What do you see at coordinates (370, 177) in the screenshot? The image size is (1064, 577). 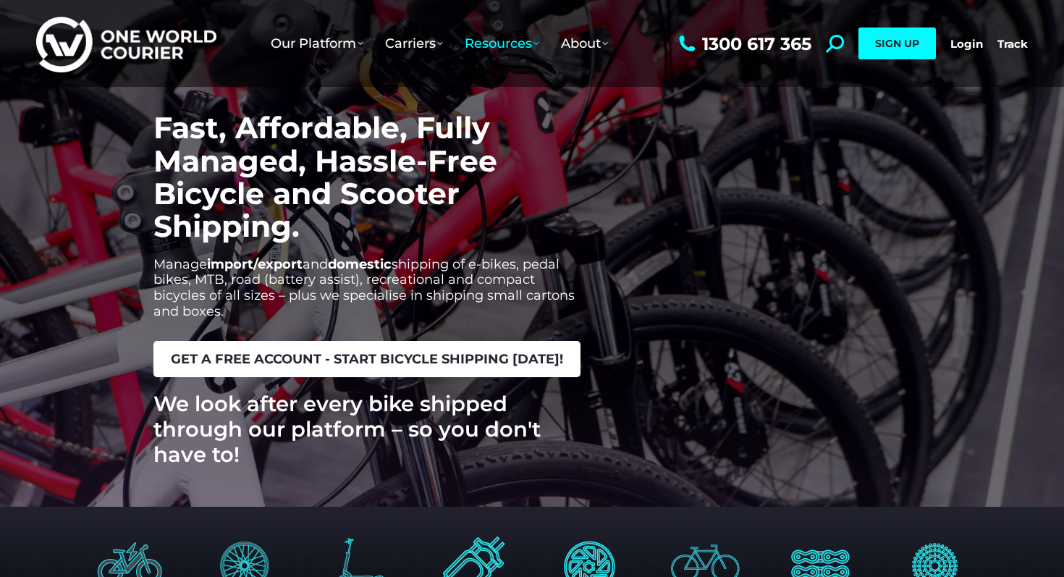 I see `h1: Fast, Affordable, Fully Managed, Hassle-Free Bicycle and Scooter Shipping.` at bounding box center [370, 177].